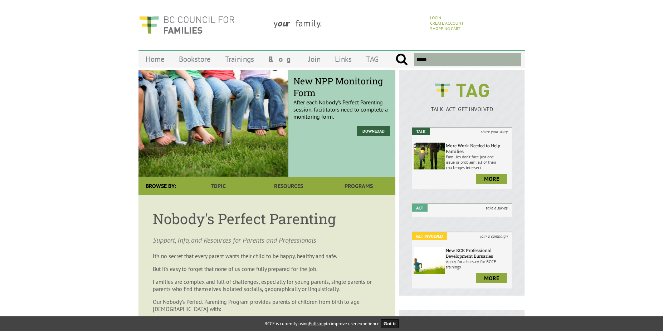 The height and width of the screenshot is (331, 663). Describe the element at coordinates (281, 59) in the screenshot. I see `a: Blog` at that location.